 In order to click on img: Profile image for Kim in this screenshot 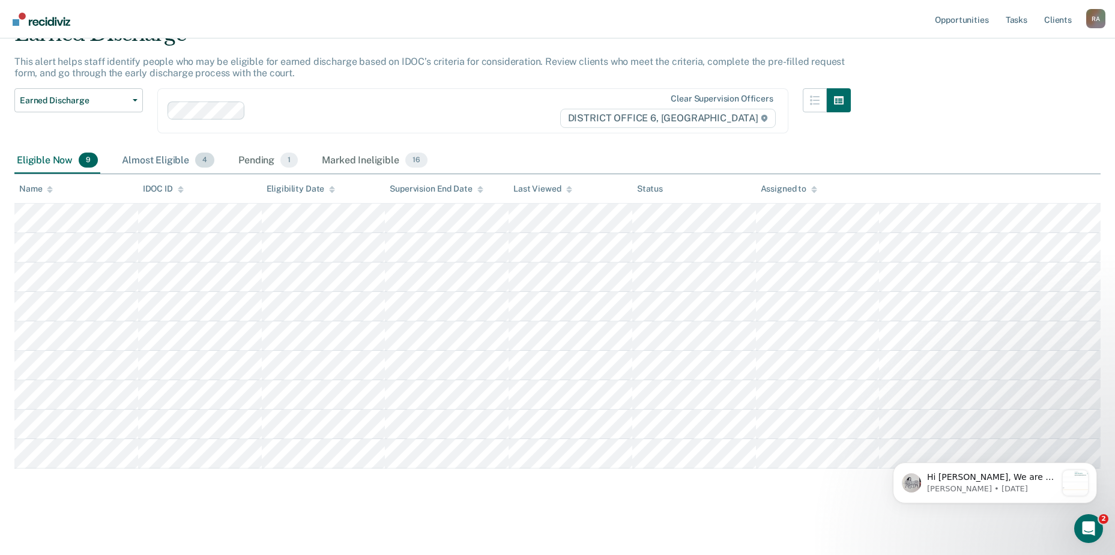, I will do `click(37, 44)`.